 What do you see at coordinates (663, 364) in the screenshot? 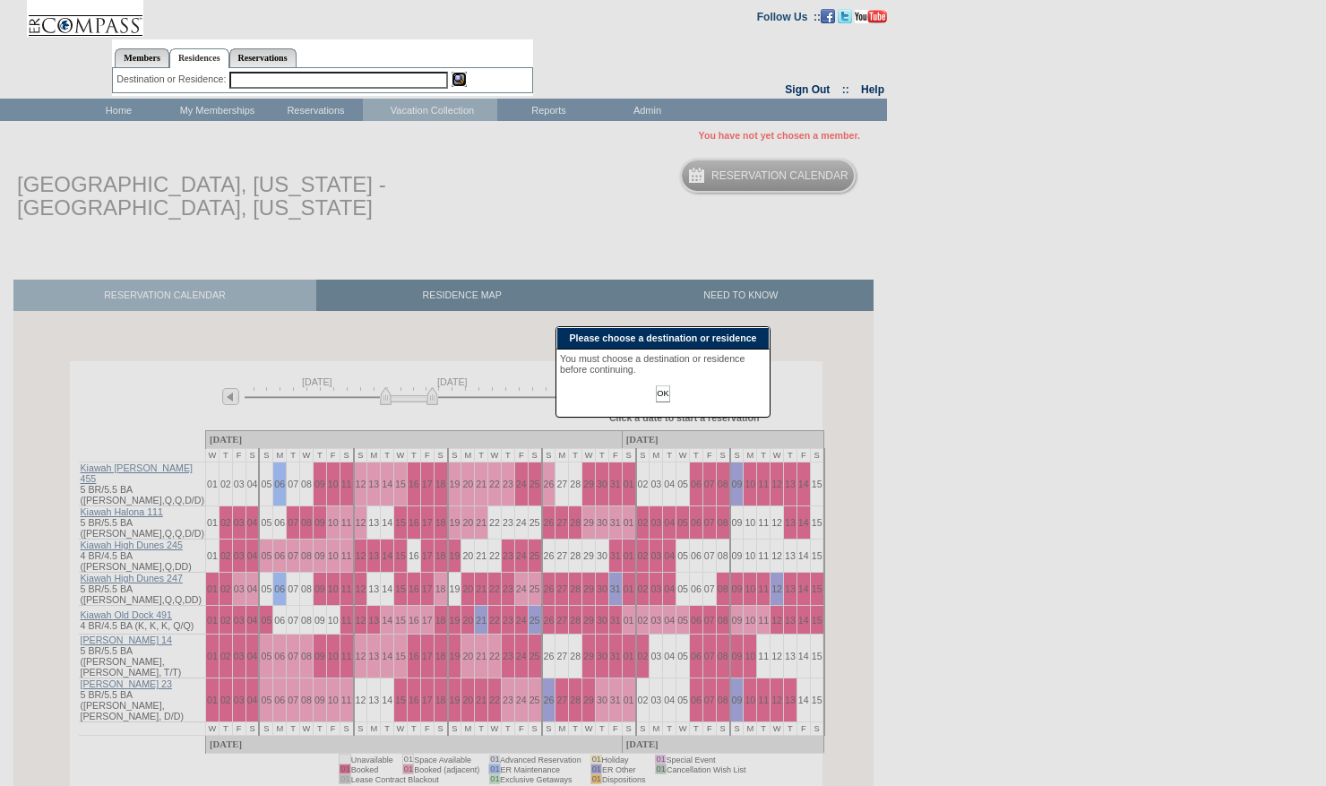
I see `div: You must choose a destination or residence before continuing.` at bounding box center [663, 364].